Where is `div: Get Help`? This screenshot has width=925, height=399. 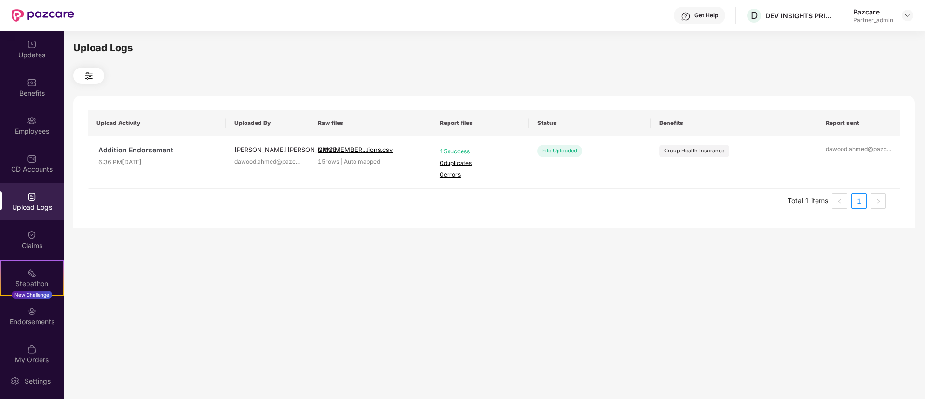 div: Get Help is located at coordinates (706, 15).